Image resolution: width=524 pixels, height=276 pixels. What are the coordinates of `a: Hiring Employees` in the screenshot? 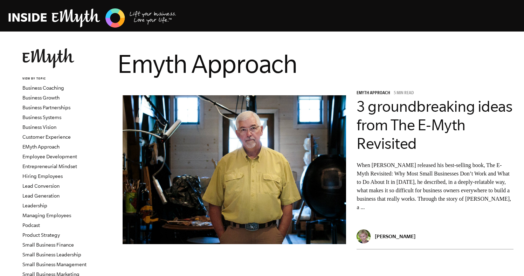 It's located at (42, 176).